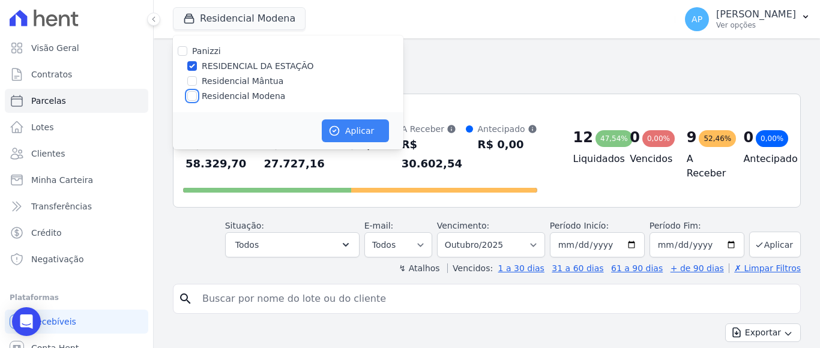  Describe the element at coordinates (76, 259) in the screenshot. I see `a: Negativação` at that location.